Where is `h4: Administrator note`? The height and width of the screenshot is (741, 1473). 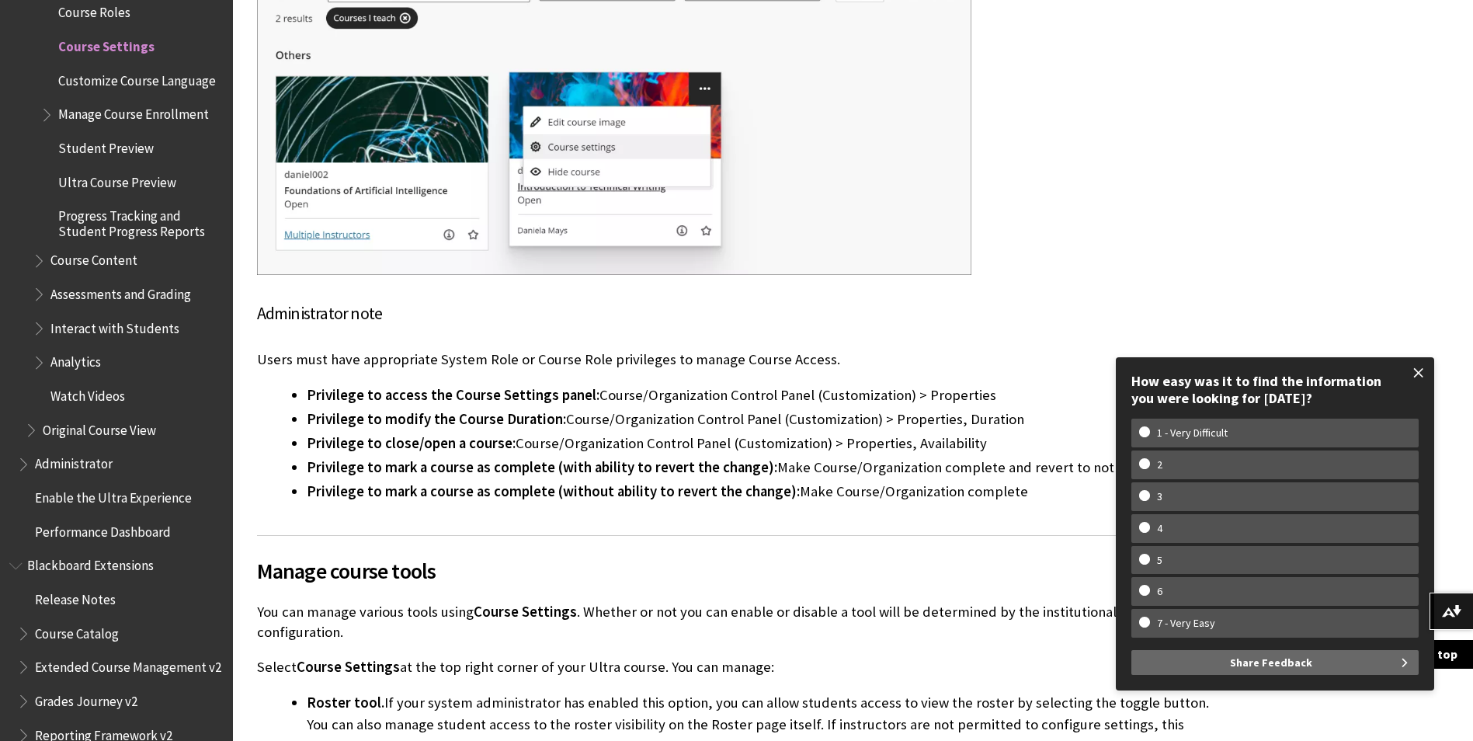
h4: Administrator note is located at coordinates (739, 313).